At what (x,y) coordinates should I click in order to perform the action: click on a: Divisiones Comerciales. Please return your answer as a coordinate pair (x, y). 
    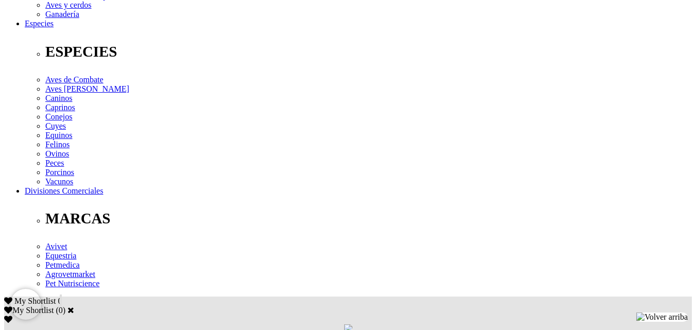
    Looking at the image, I should click on (64, 191).